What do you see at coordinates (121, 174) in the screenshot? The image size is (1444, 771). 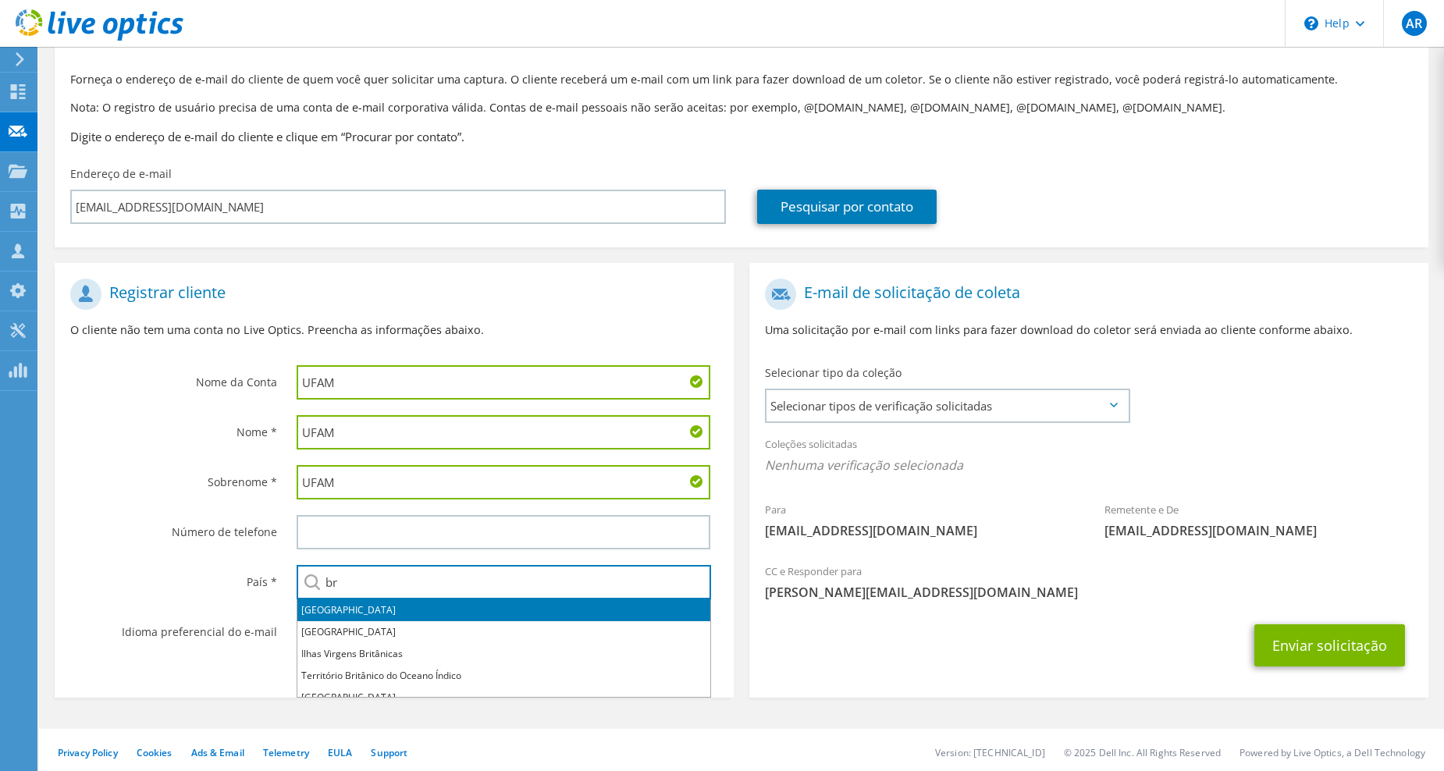 I see `label: Endereço de e-mail` at bounding box center [121, 174].